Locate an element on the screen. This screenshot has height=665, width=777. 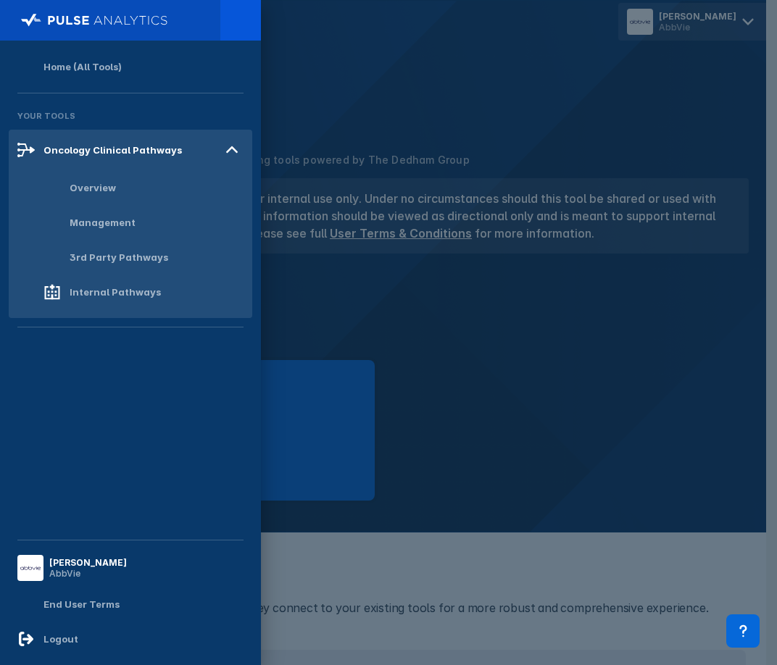
div: Your Tools is located at coordinates (130, 116).